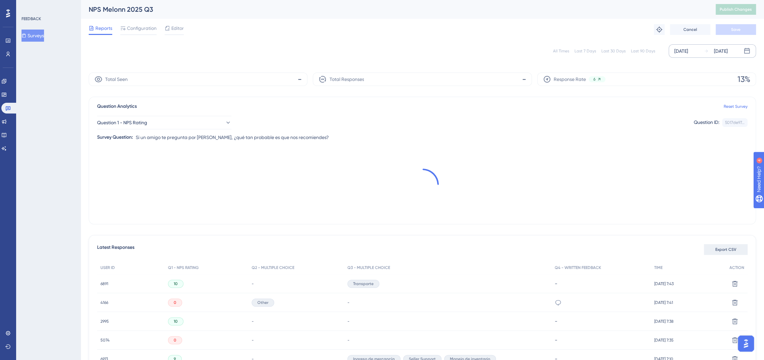  I want to click on span: Other, so click(263, 303).